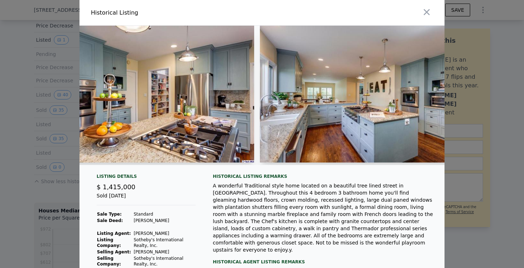 This screenshot has height=268, width=524. Describe the element at coordinates (146, 178) in the screenshot. I see `div: Listing Details` at that location.